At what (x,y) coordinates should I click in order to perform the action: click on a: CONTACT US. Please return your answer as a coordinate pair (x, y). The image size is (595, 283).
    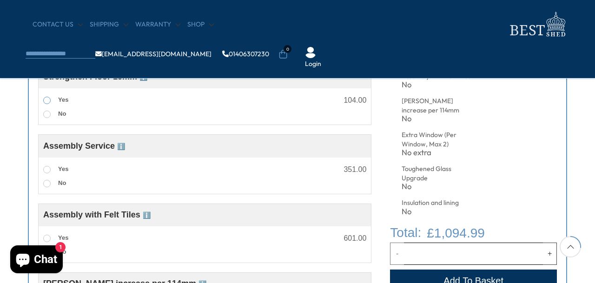
    Looking at the image, I should click on (58, 25).